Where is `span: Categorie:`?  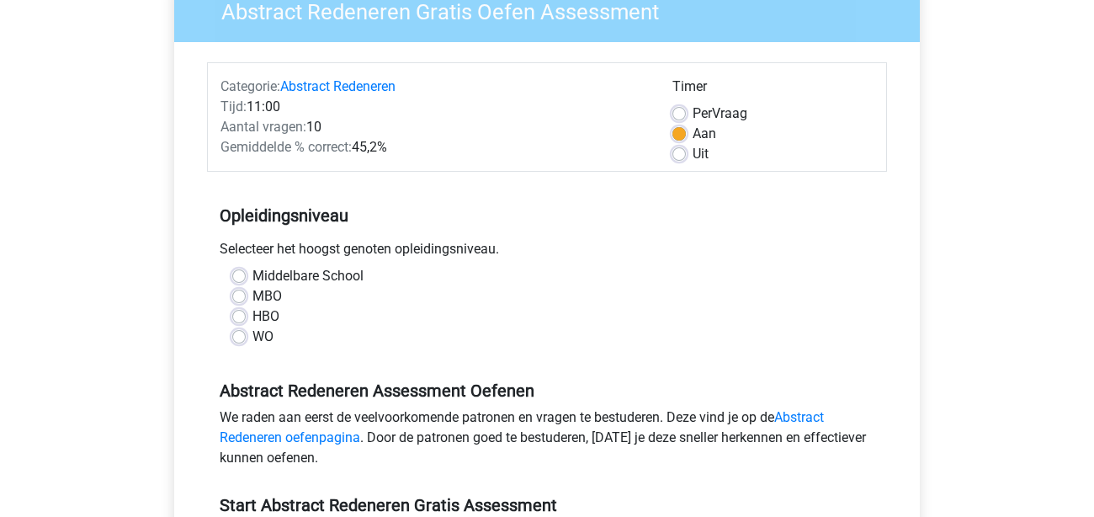
span: Categorie: is located at coordinates (250, 86).